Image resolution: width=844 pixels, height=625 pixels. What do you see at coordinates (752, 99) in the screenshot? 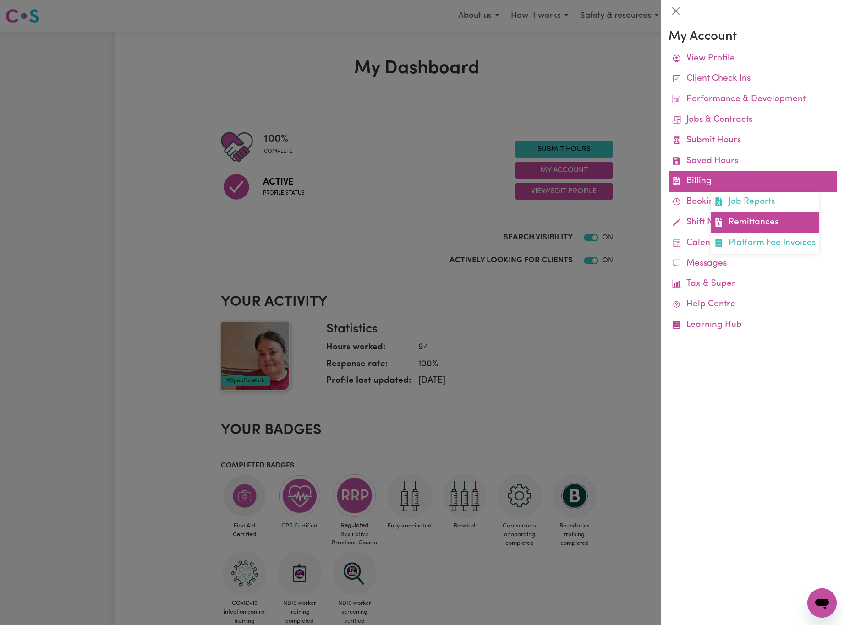
I see `a: Performance & Development` at bounding box center [752, 99].